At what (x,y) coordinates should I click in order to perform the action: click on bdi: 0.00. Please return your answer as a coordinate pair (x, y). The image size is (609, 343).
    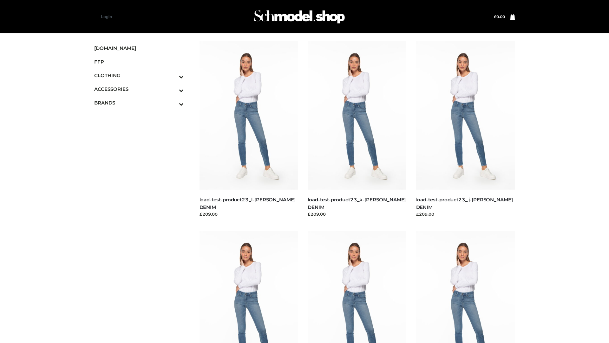
    Looking at the image, I should click on (499, 16).